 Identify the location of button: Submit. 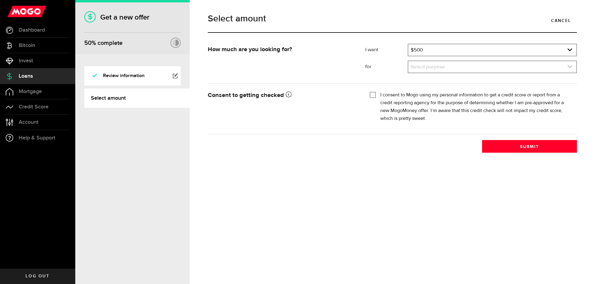
(530, 146).